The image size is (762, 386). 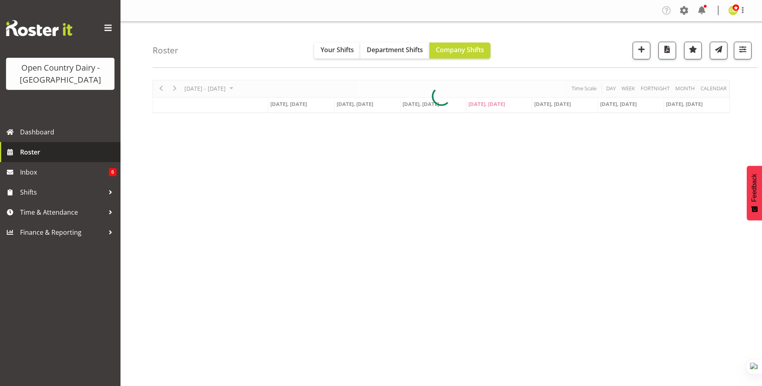 I want to click on span: Your Shifts, so click(x=337, y=50).